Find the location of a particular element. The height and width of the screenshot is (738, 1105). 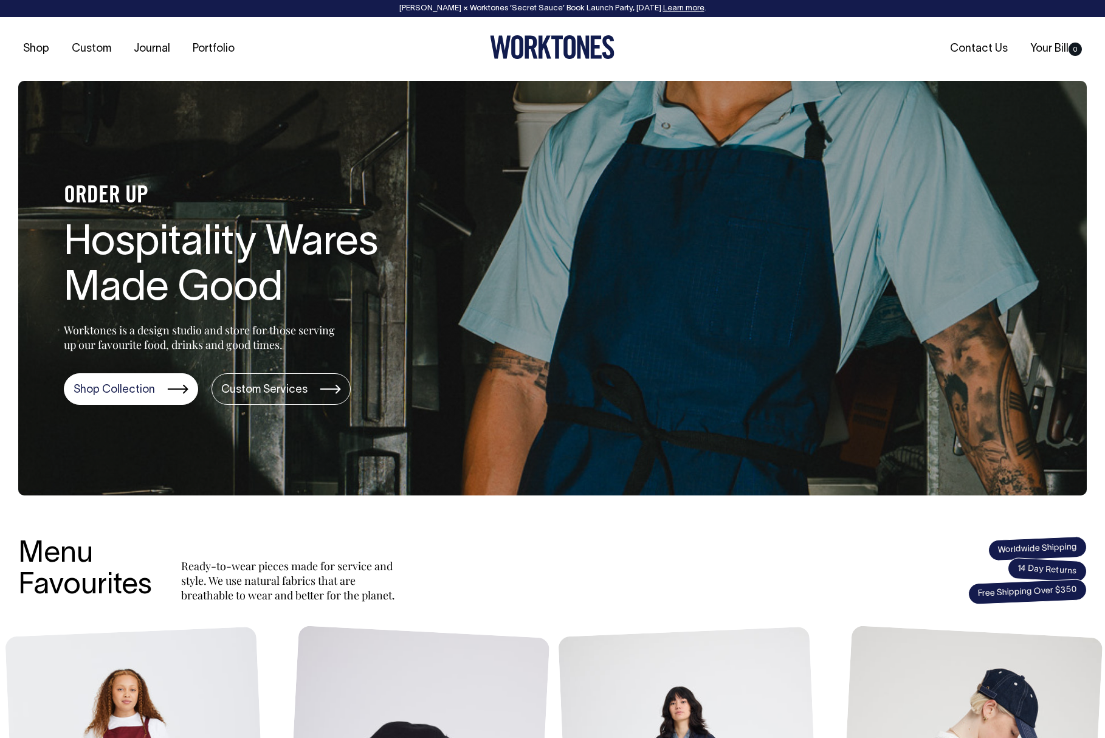

a: Shop Collection is located at coordinates (131, 389).